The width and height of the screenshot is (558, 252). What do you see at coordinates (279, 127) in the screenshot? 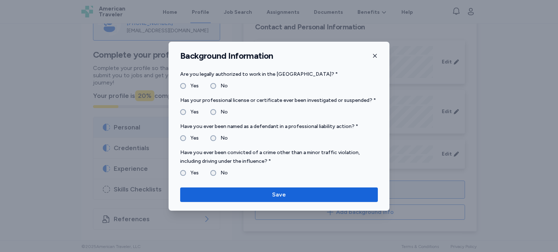
I see `label: Have you ever been named as a defendant in a professional liability action? *` at bounding box center [279, 127].